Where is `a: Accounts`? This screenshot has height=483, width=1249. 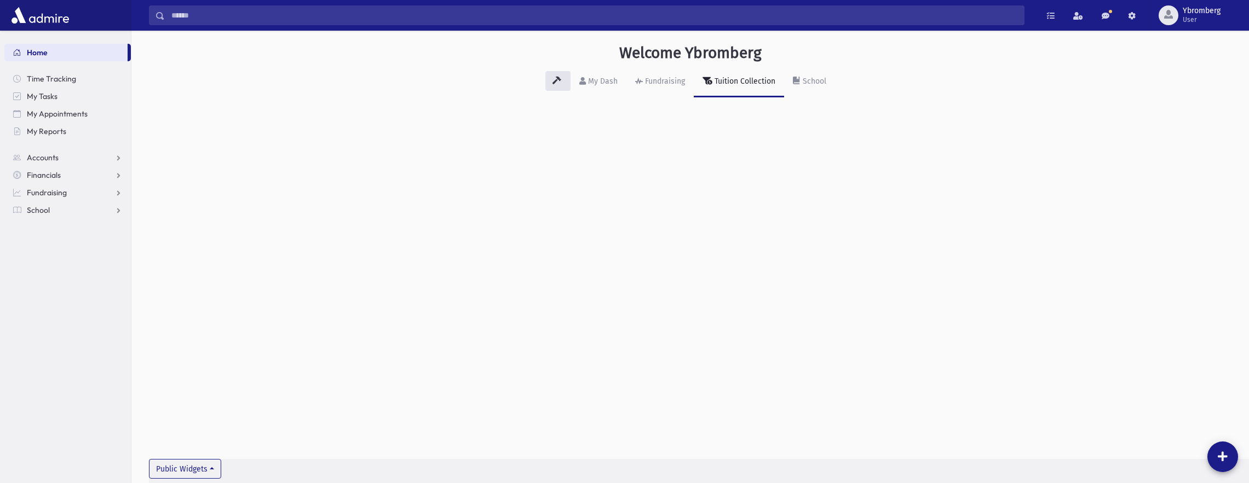
a: Accounts is located at coordinates (67, 158).